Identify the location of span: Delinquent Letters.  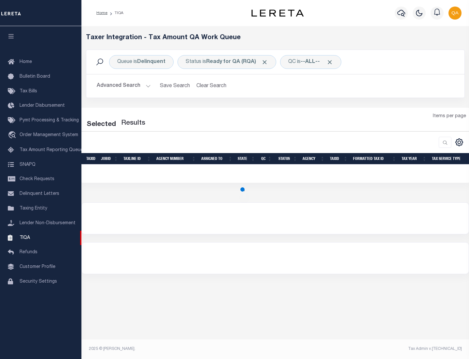
(39, 194).